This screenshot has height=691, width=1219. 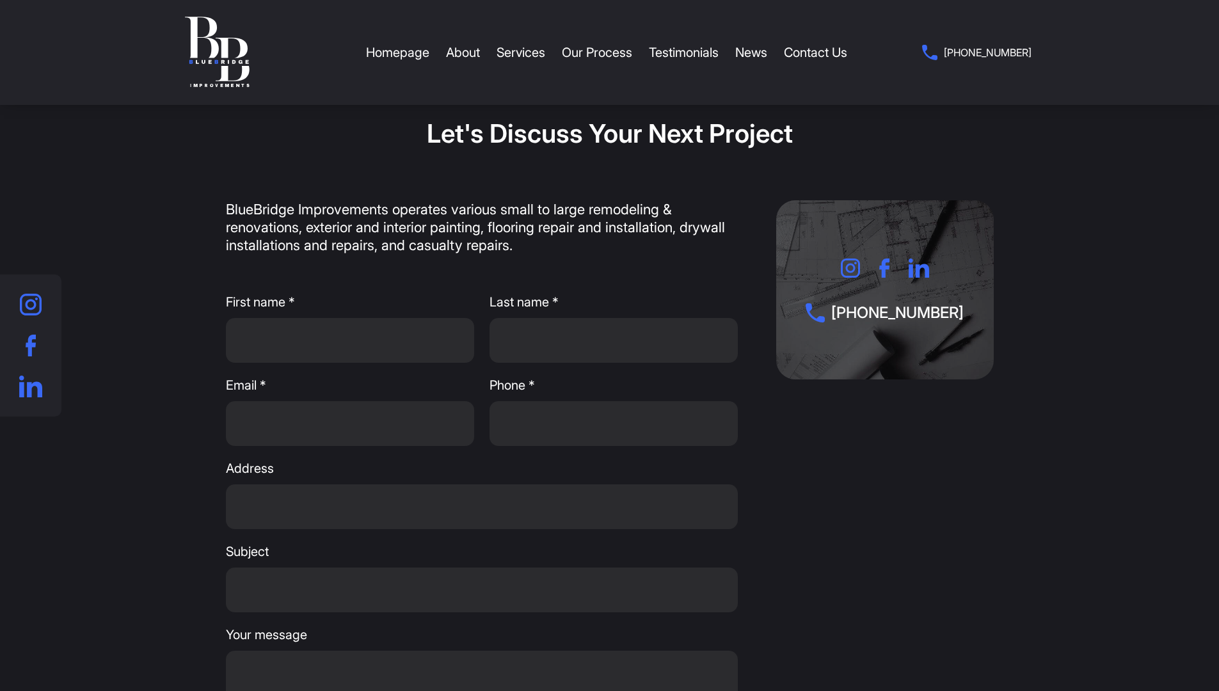 What do you see at coordinates (482, 468) in the screenshot?
I see `span: Address` at bounding box center [482, 468].